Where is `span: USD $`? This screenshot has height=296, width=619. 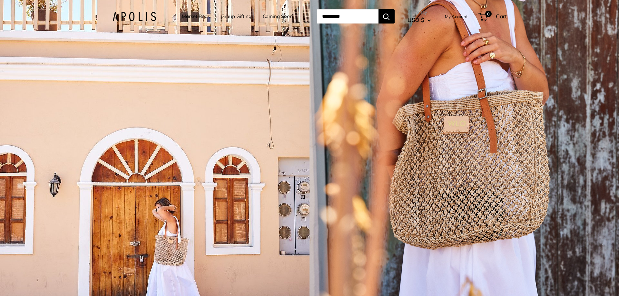 span: USD $ is located at coordinates (416, 20).